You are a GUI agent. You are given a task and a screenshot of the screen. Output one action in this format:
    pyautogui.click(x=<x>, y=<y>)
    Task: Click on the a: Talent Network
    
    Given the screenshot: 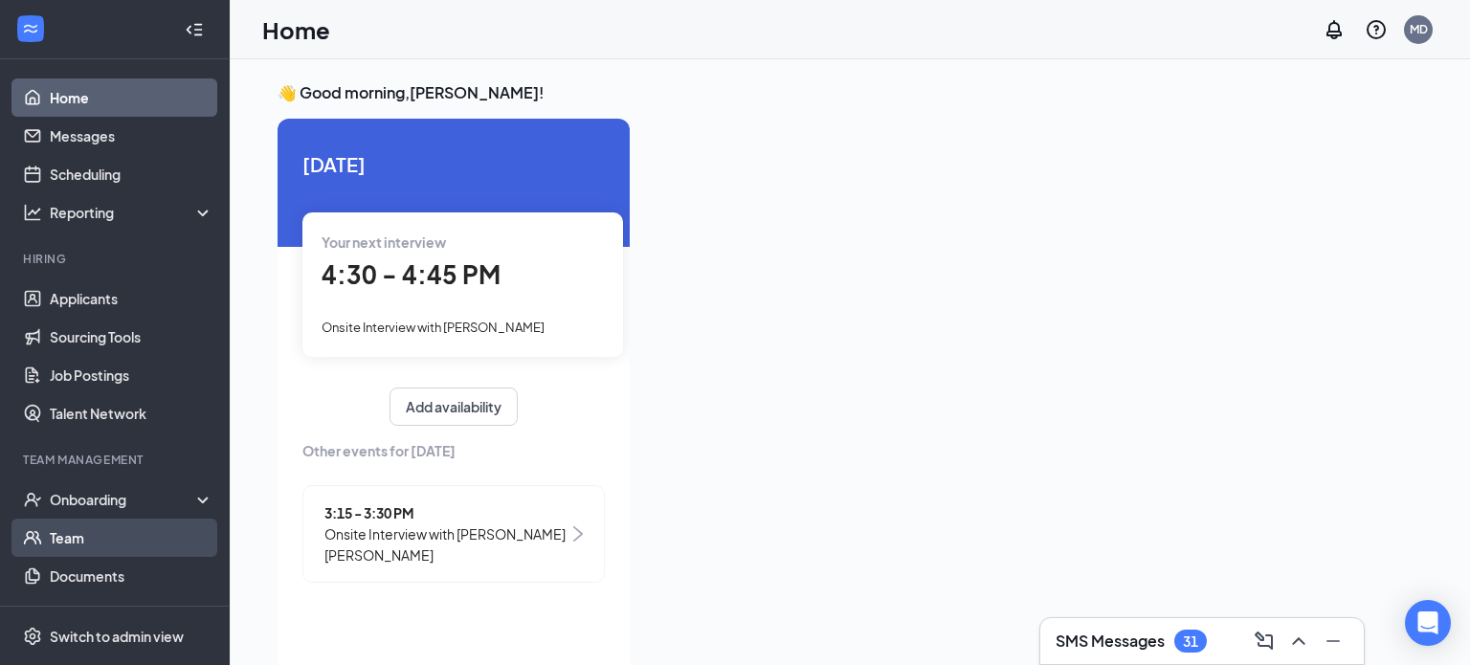 What is the action you would take?
    pyautogui.click(x=131, y=413)
    